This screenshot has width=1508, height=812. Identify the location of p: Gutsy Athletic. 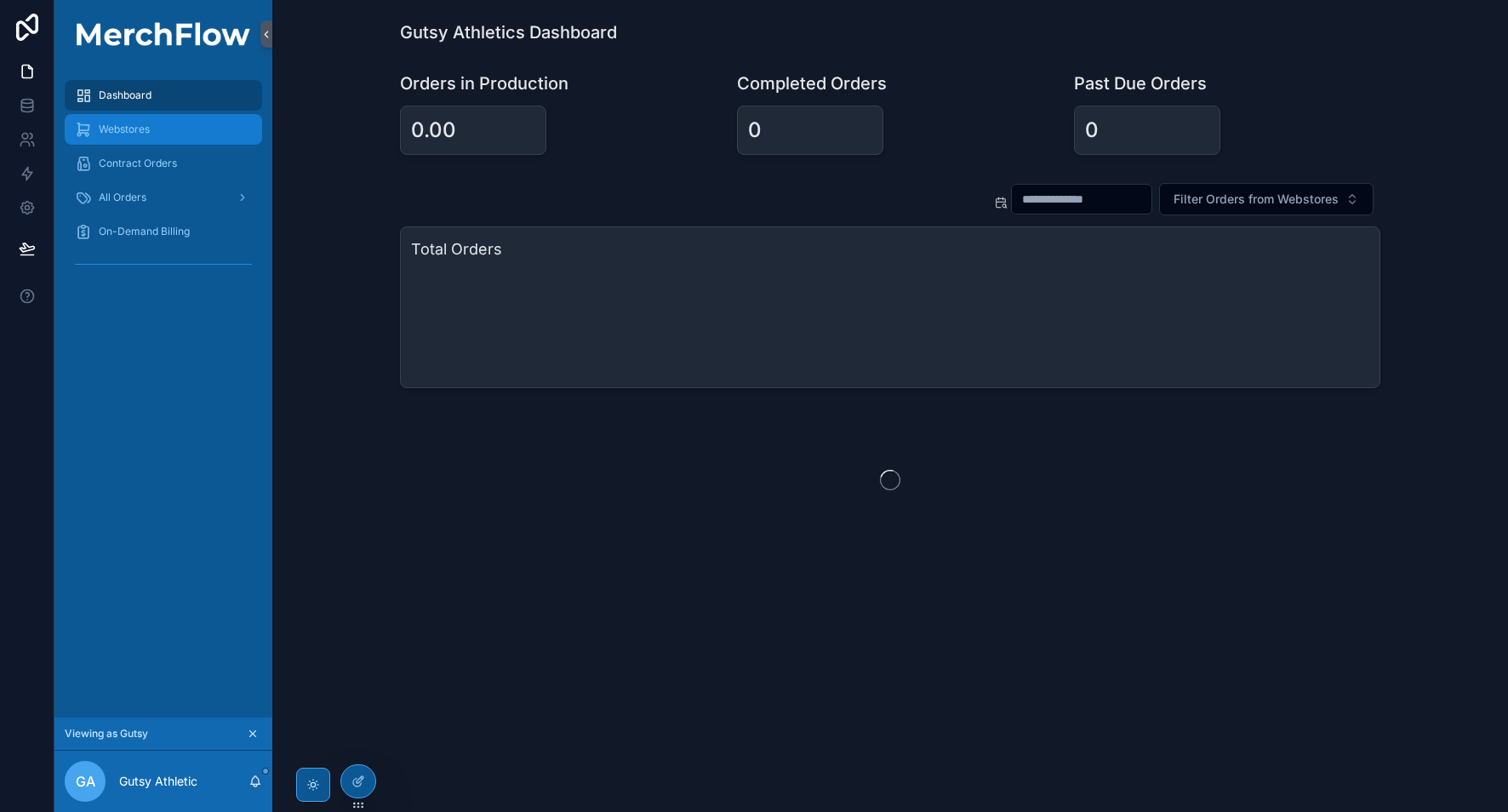
(158, 782).